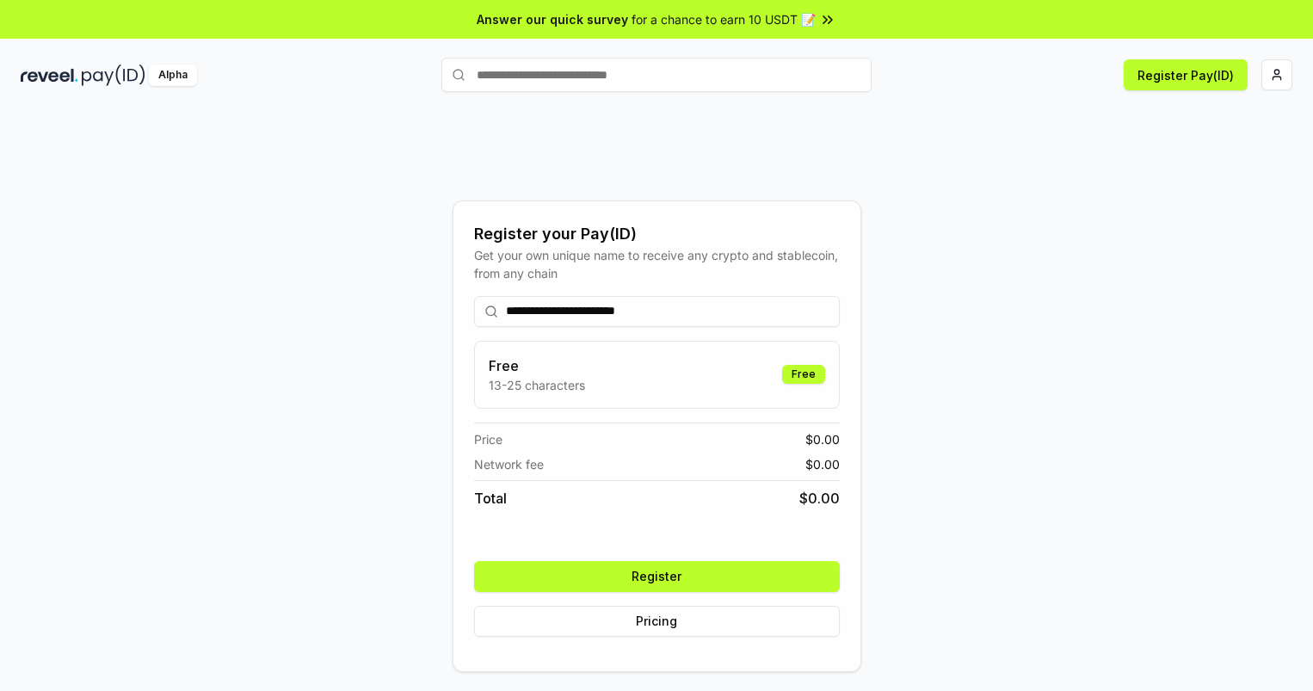  Describe the element at coordinates (49, 75) in the screenshot. I see `img: reveel_dark` at that location.